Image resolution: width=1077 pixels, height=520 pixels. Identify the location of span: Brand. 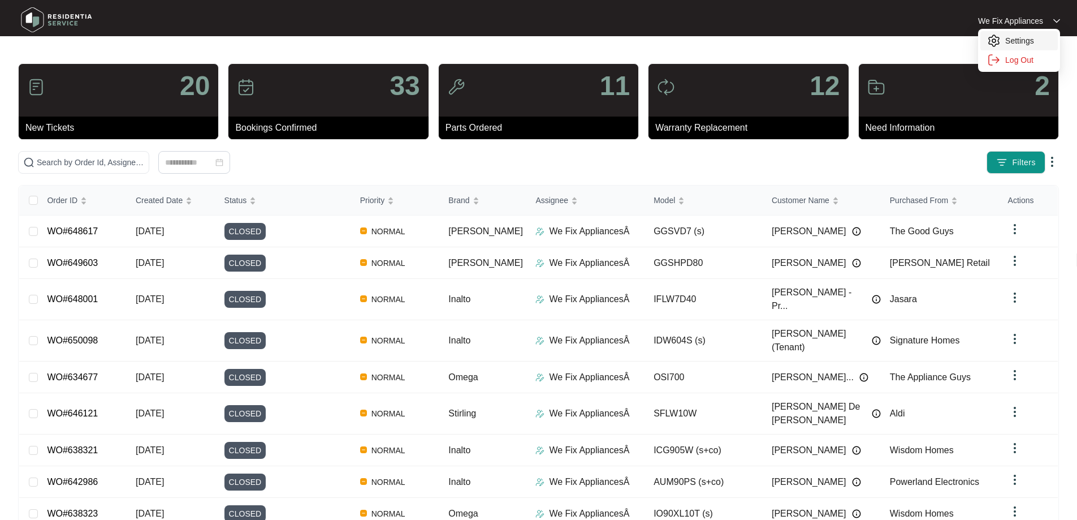
(459, 200).